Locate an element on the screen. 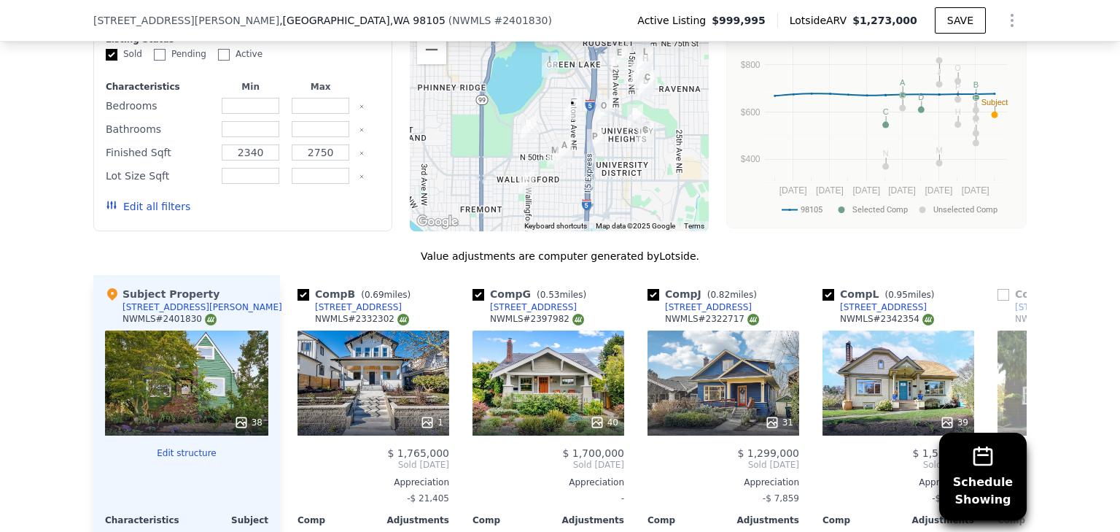 This screenshot has height=532, width=1120. text: Selected Comp is located at coordinates (880, 209).